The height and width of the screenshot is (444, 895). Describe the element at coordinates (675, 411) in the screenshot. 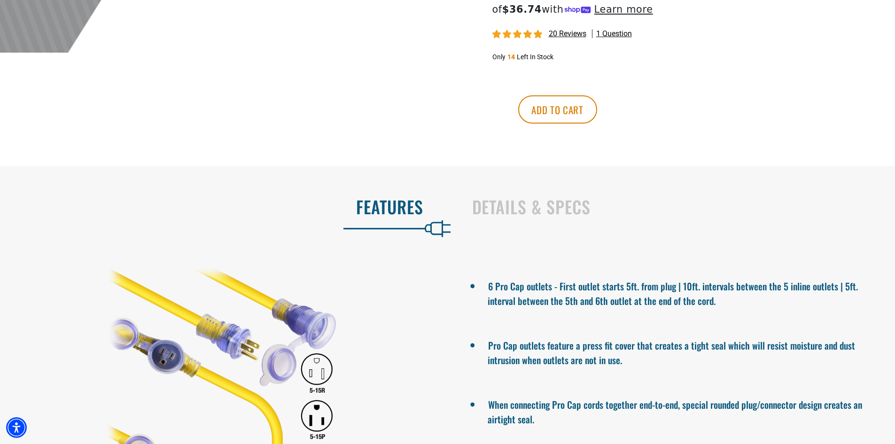

I see `li: When connecting Pro Cap cords together end-to-end, special rounded plug/connector design creates ...` at that location.